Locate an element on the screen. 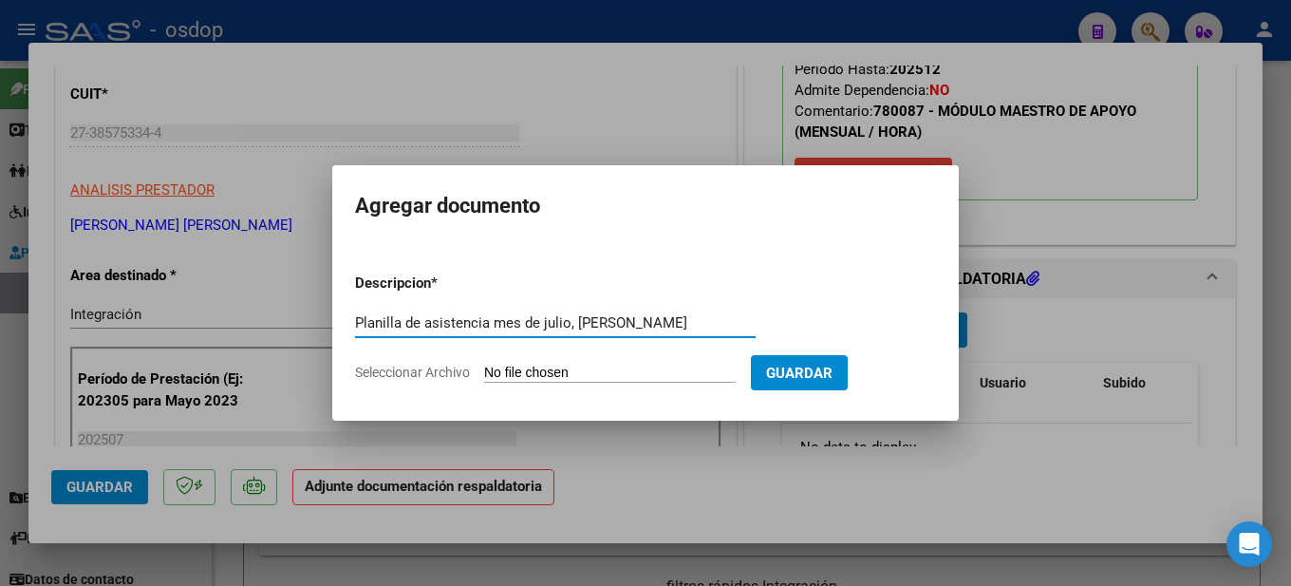  div: Open Intercom Messenger is located at coordinates (1249, 544).